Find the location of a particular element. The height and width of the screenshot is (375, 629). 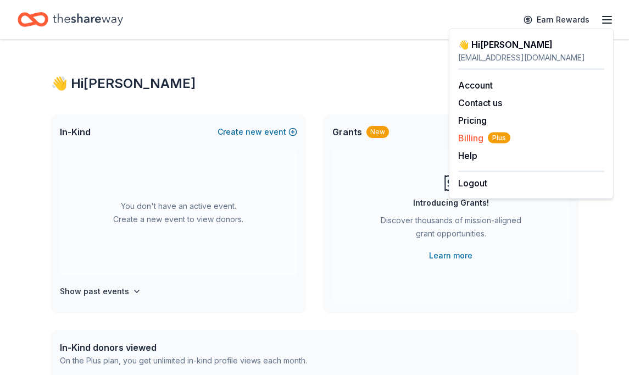

button: Help is located at coordinates (468, 155).